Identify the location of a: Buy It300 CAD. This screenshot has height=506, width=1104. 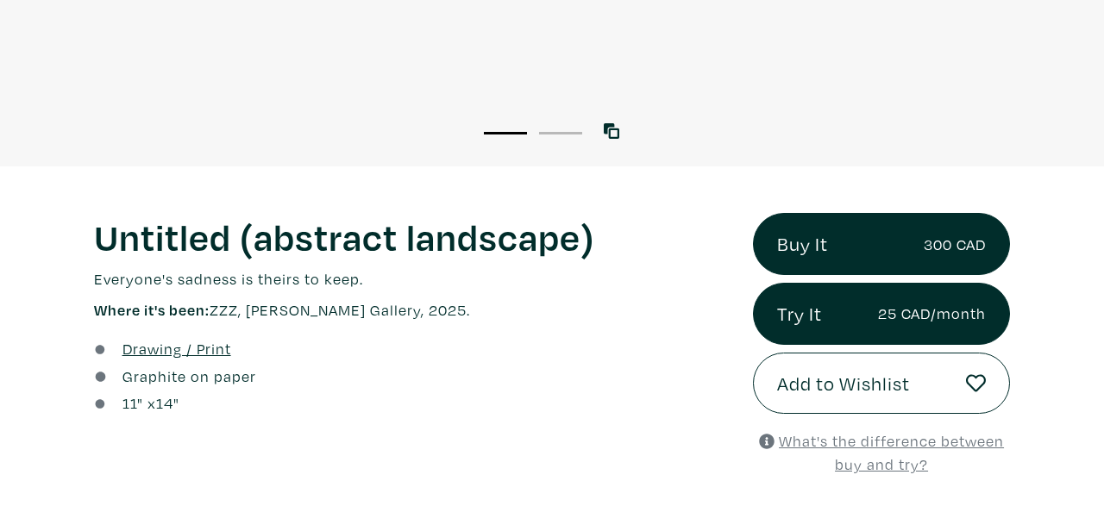
(882, 244).